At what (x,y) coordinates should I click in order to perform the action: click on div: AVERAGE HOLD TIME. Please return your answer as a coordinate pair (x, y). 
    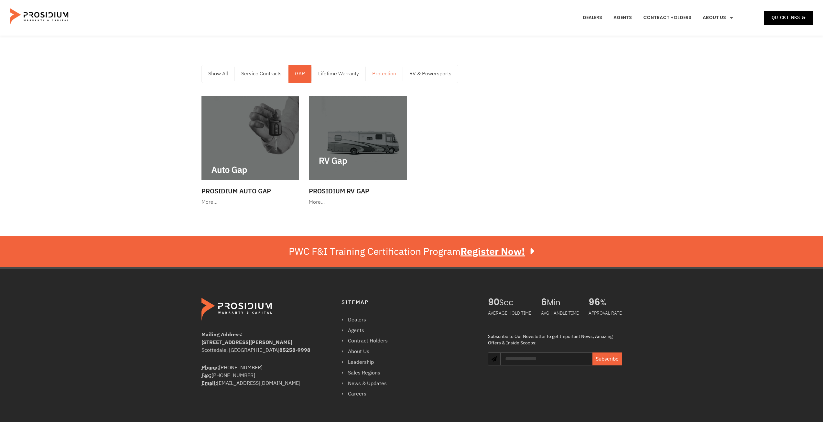
    Looking at the image, I should click on (509, 313).